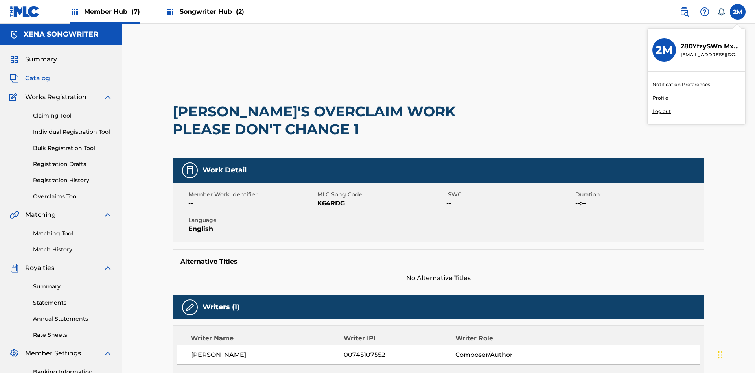  What do you see at coordinates (506, 338) in the screenshot?
I see `div: Writer Role` at bounding box center [506, 338].